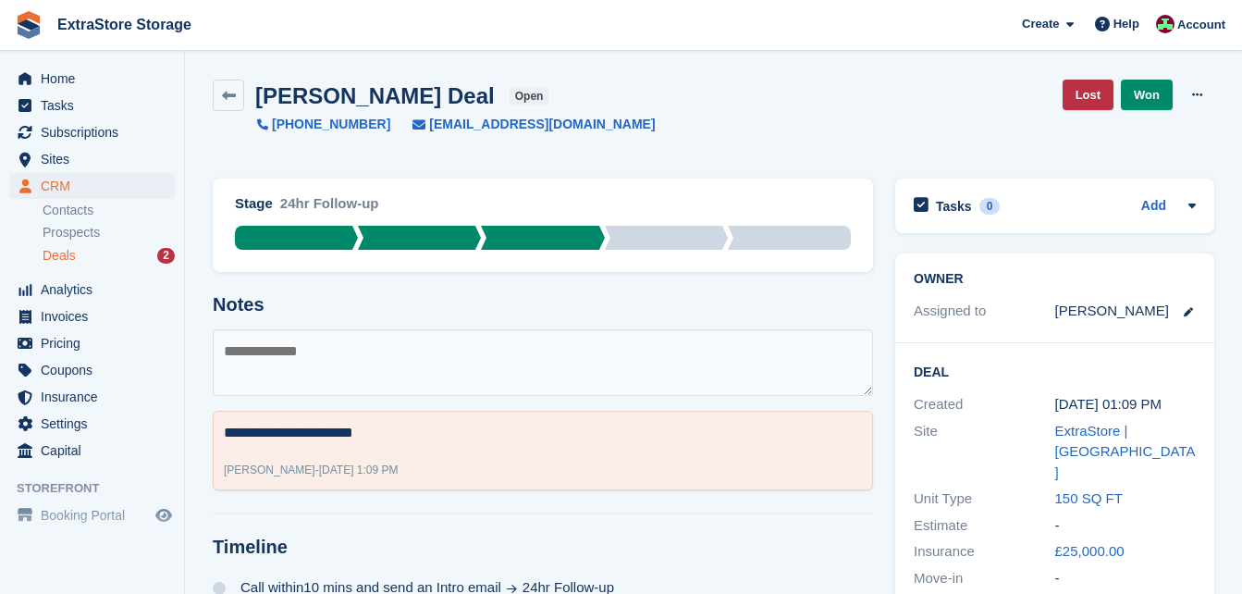 This screenshot has width=1242, height=594. Describe the element at coordinates (166, 255) in the screenshot. I see `div: 2` at that location.